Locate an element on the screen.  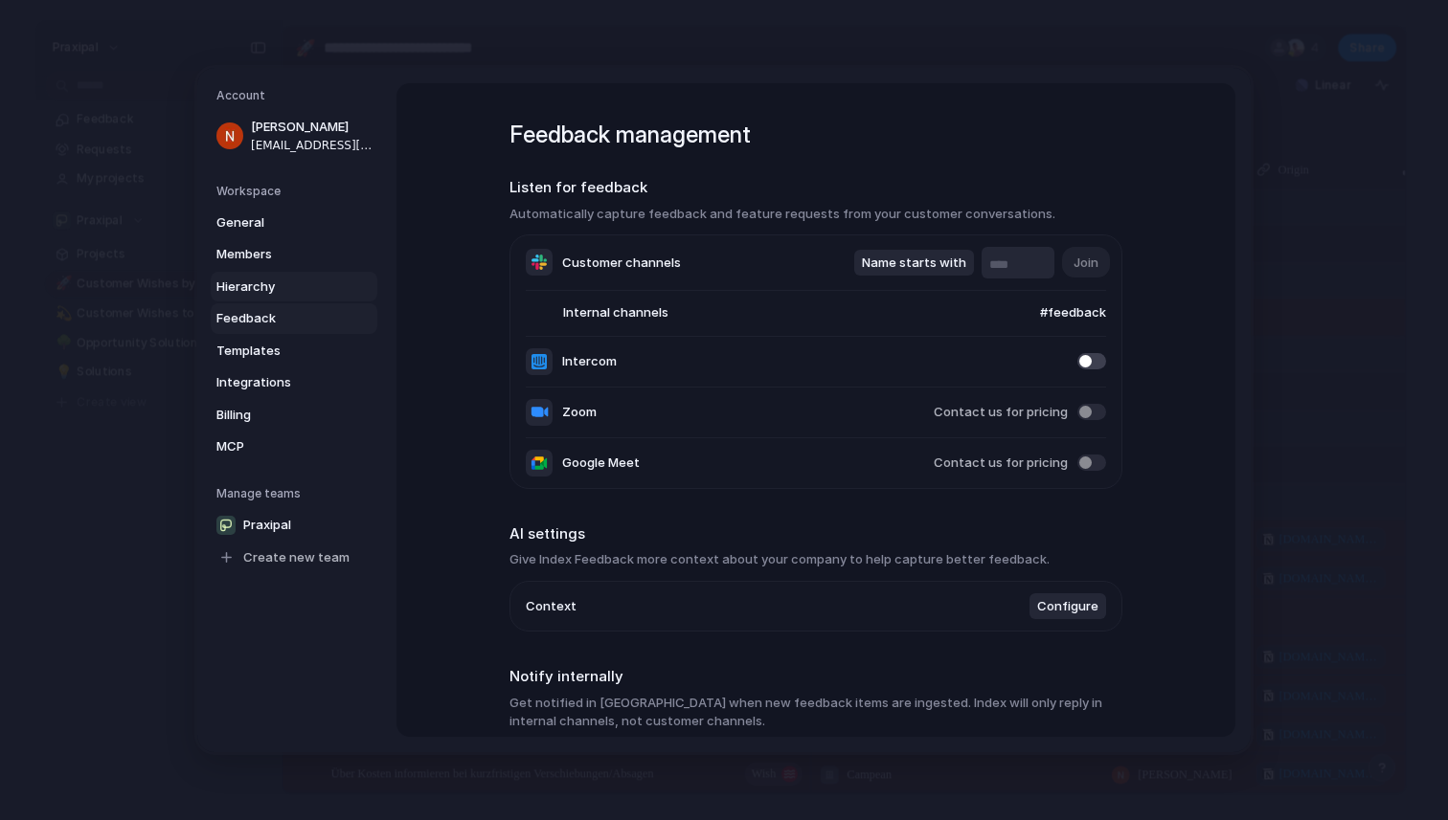
h2: AI settings is located at coordinates (816, 534).